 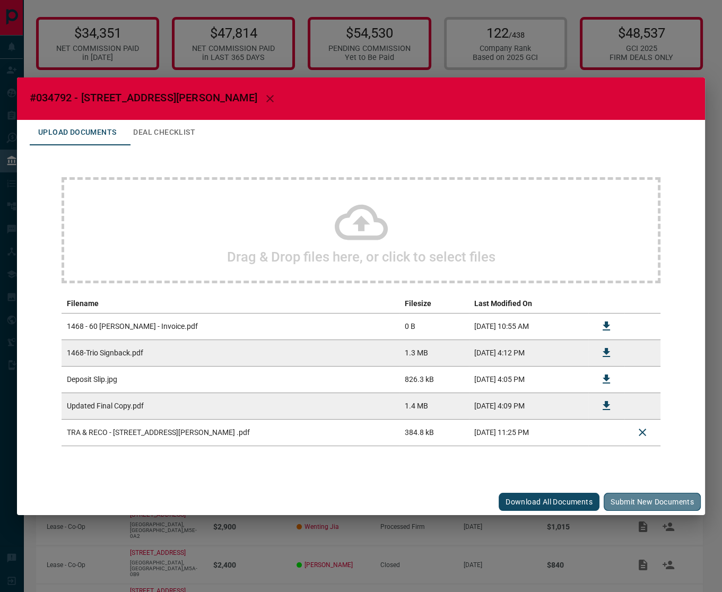 I want to click on th: Filesize, so click(x=434, y=303).